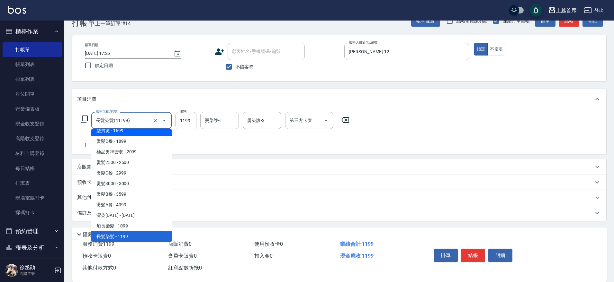 Image resolution: width=614 pixels, height=282 pixels. I want to click on button: 不指定, so click(496, 49).